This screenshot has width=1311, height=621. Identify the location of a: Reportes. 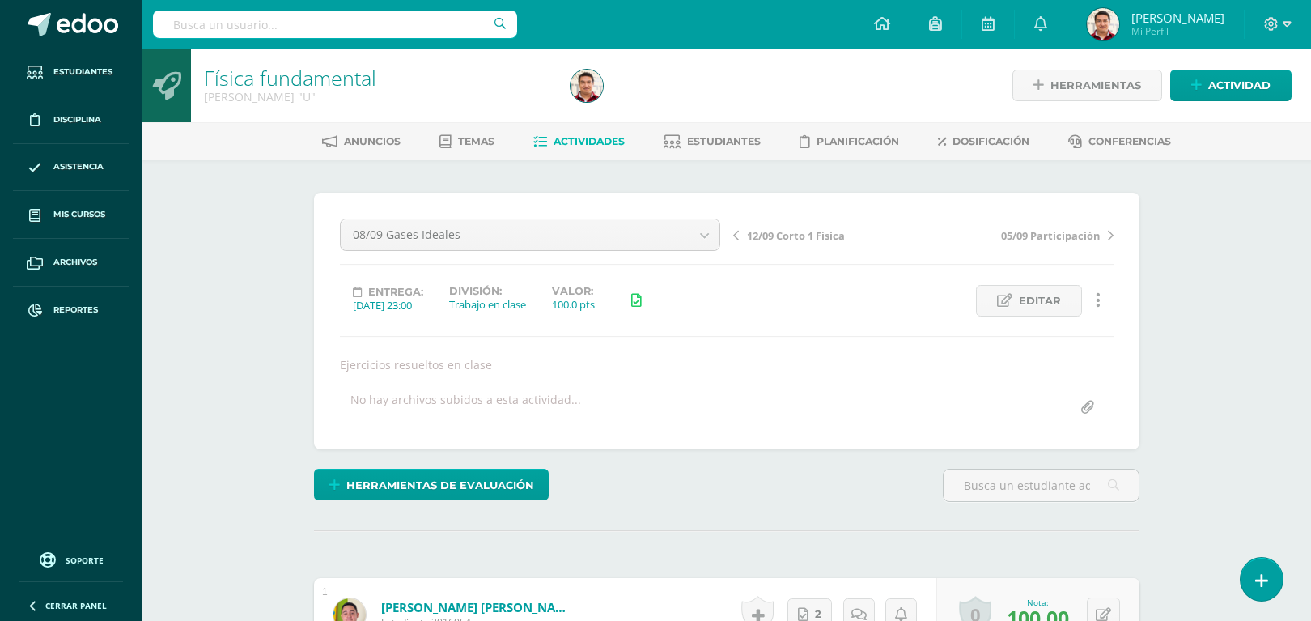
(71, 310).